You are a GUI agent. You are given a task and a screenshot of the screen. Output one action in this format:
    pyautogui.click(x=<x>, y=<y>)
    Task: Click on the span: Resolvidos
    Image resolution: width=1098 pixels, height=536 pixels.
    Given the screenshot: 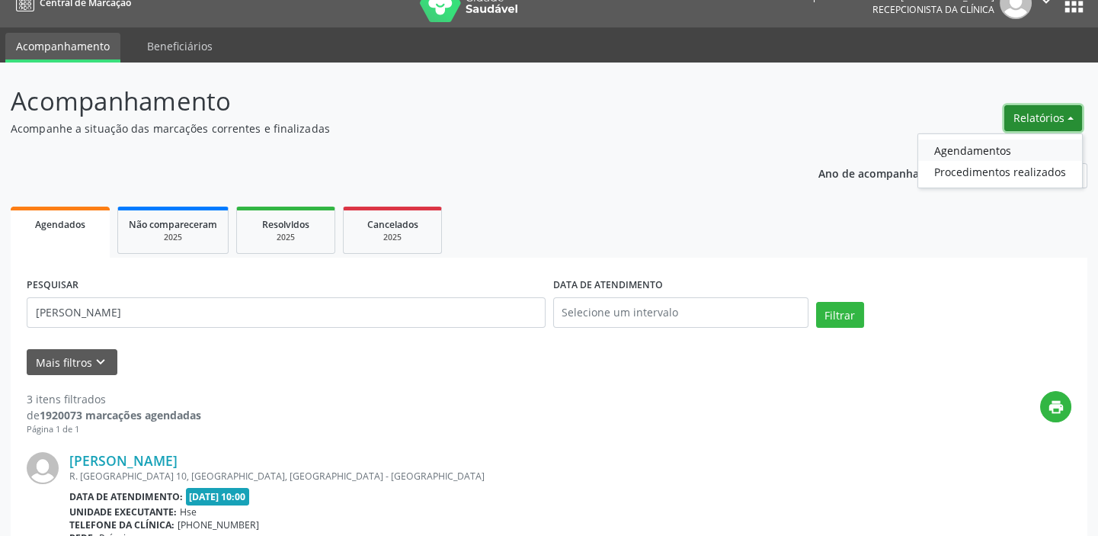 What is the action you would take?
    pyautogui.click(x=286, y=224)
    